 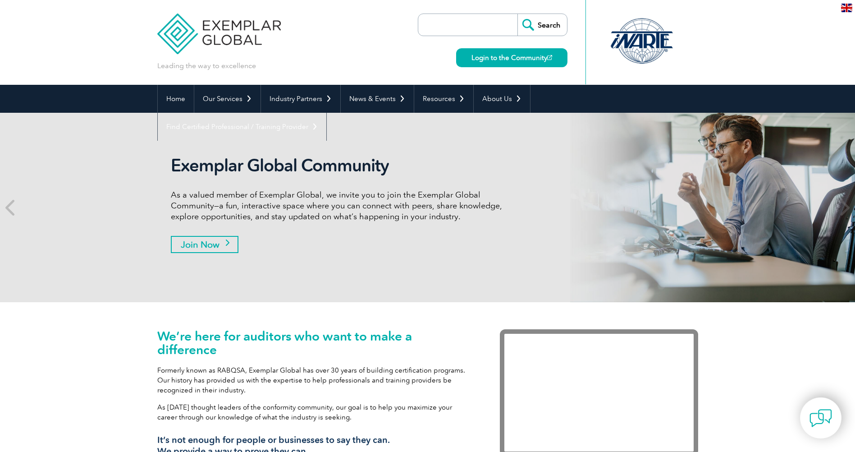 What do you see at coordinates (542, 25) in the screenshot?
I see `input: Search` at bounding box center [542, 25].